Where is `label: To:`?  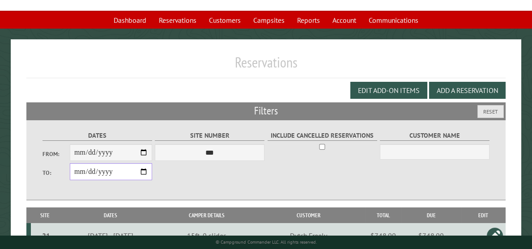 label: To: is located at coordinates (56, 173).